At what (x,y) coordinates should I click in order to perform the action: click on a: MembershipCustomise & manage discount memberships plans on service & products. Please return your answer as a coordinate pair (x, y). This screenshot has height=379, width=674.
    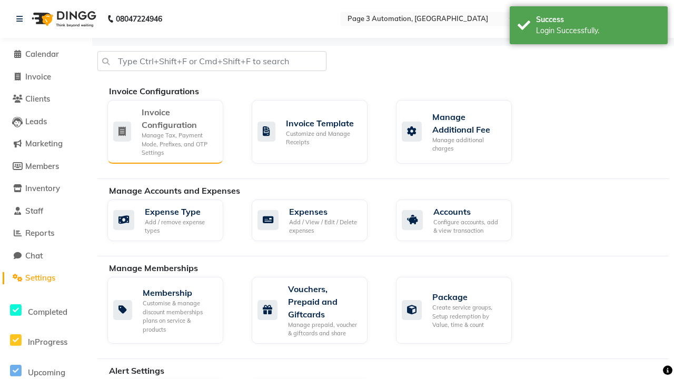
    Looking at the image, I should click on (172, 310).